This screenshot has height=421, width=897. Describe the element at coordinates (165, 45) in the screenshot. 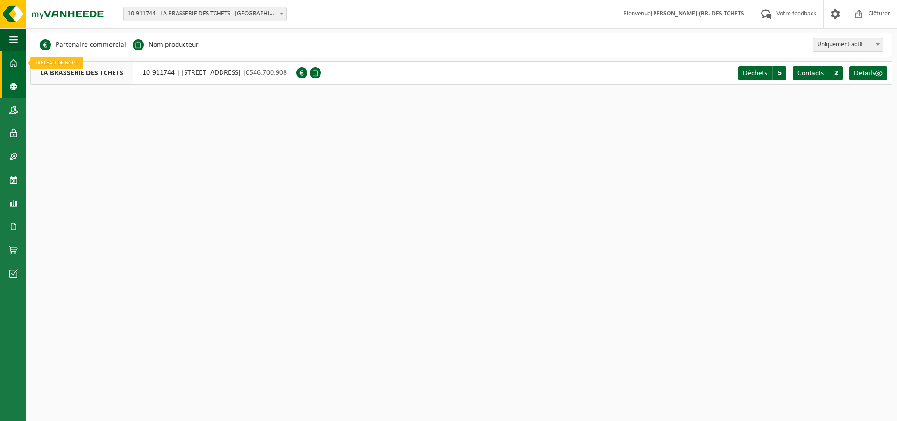

I see `li: Nom producteur` at that location.